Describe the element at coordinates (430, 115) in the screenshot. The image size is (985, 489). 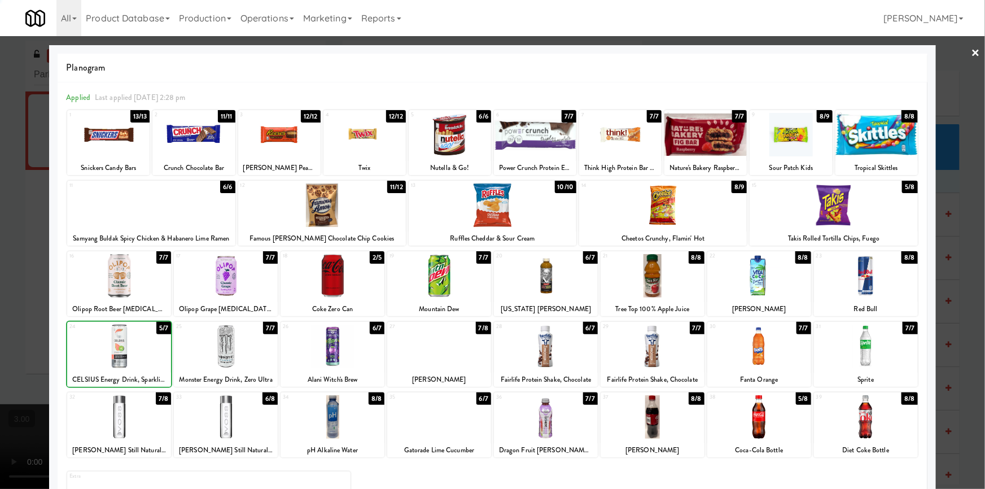
I see `div: 5` at that location.